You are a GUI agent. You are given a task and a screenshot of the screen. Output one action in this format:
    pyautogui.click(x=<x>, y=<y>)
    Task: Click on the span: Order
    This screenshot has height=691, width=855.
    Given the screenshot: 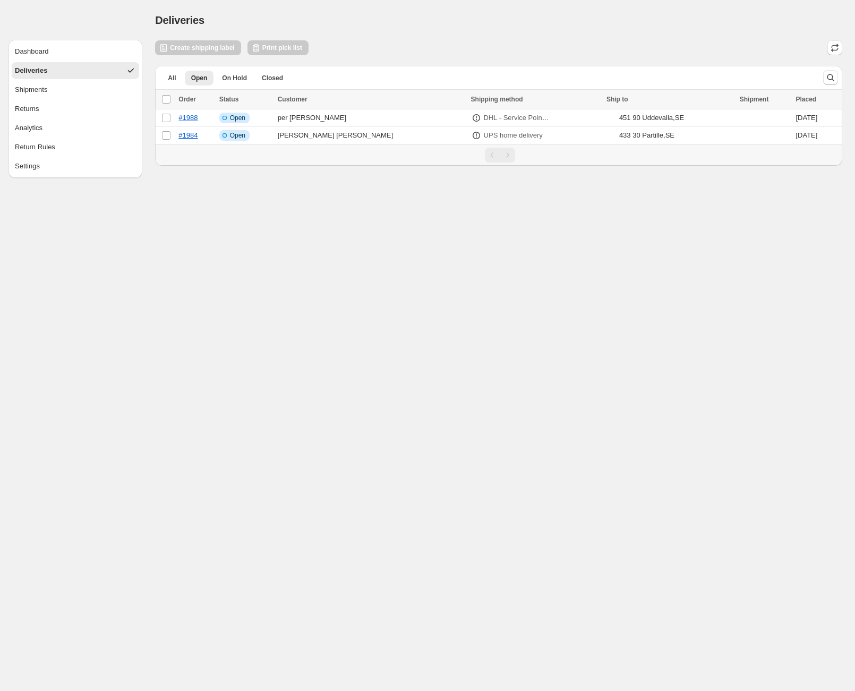 What is the action you would take?
    pyautogui.click(x=187, y=99)
    